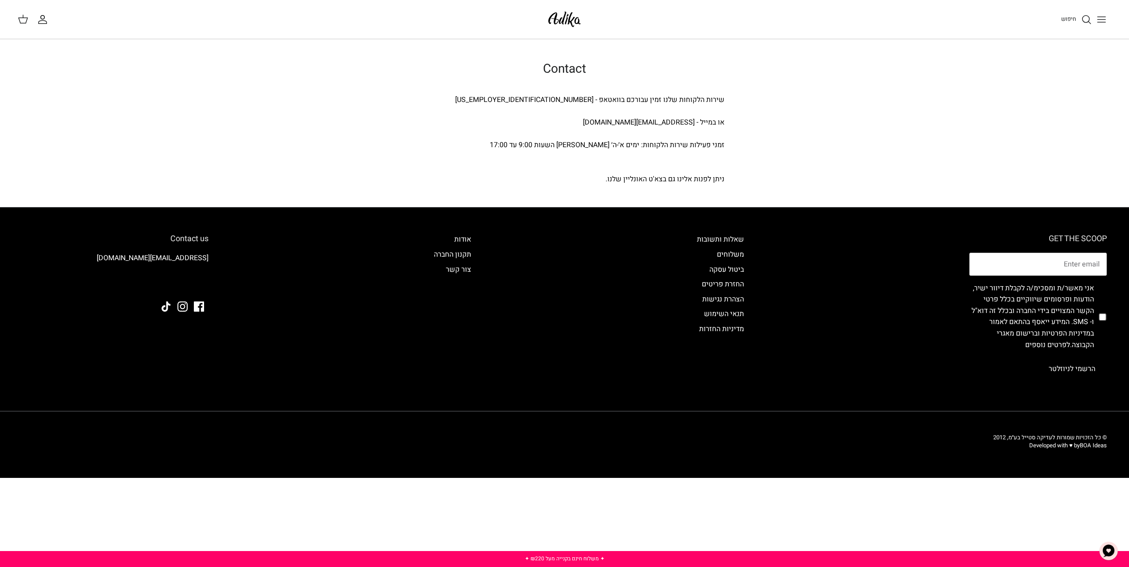  What do you see at coordinates (565, 69) in the screenshot?
I see `h1: Contact` at bounding box center [565, 69].